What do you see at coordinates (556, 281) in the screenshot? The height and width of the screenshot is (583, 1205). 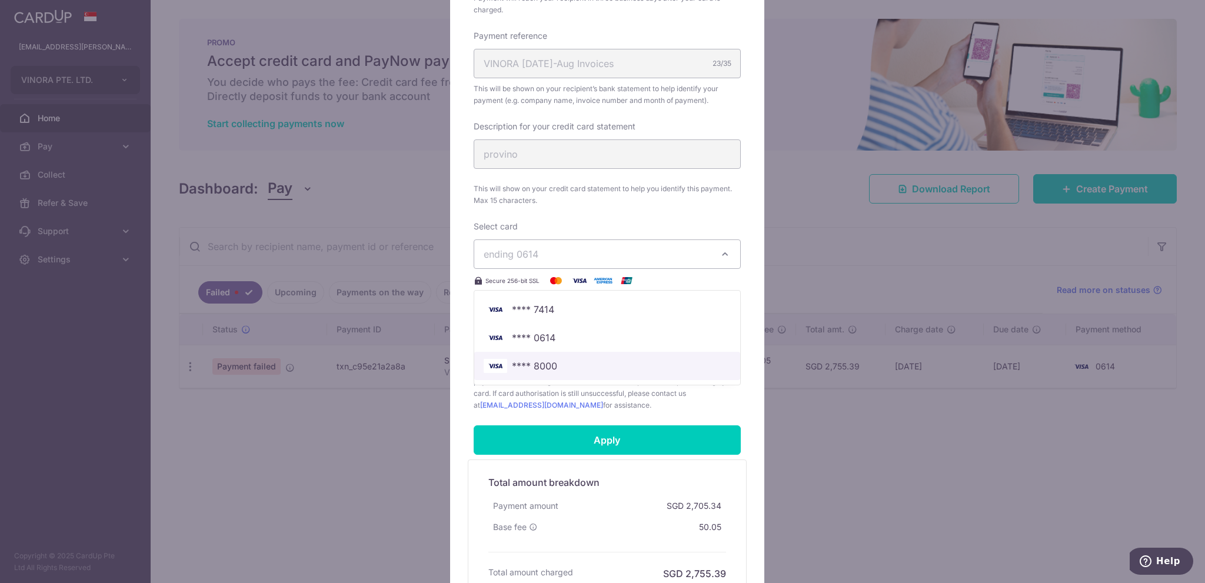 I see `img: Mastercard` at bounding box center [556, 281].